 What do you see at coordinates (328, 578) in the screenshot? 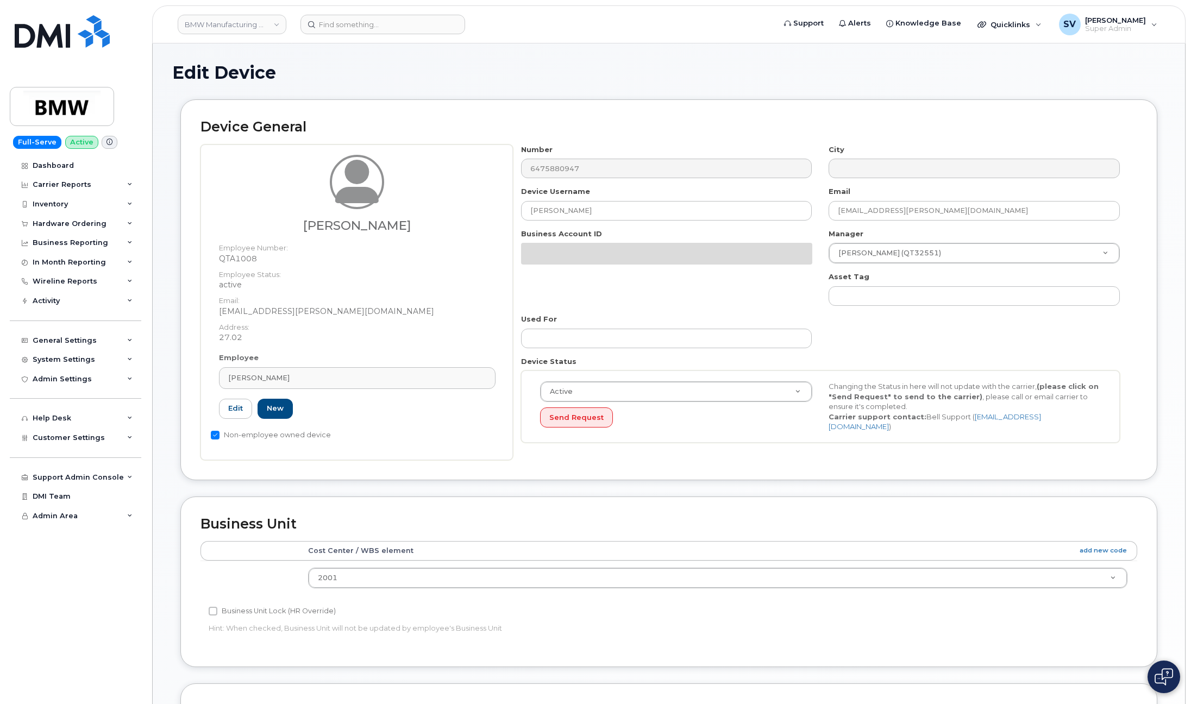
I see `span: 2001` at bounding box center [328, 578].